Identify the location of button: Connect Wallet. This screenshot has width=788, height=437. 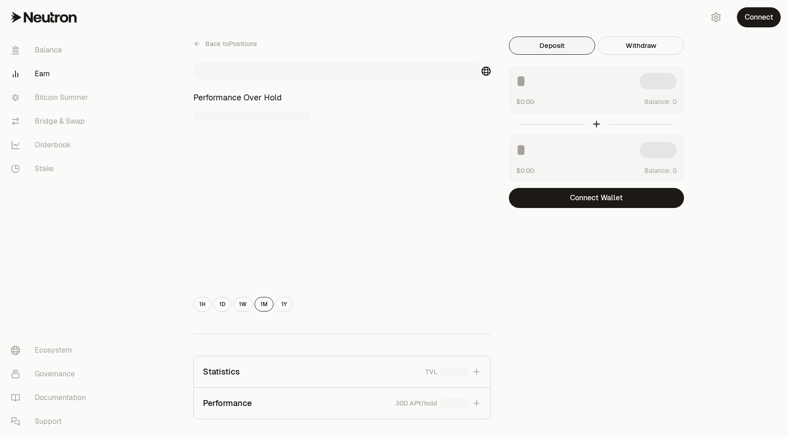
(597, 198).